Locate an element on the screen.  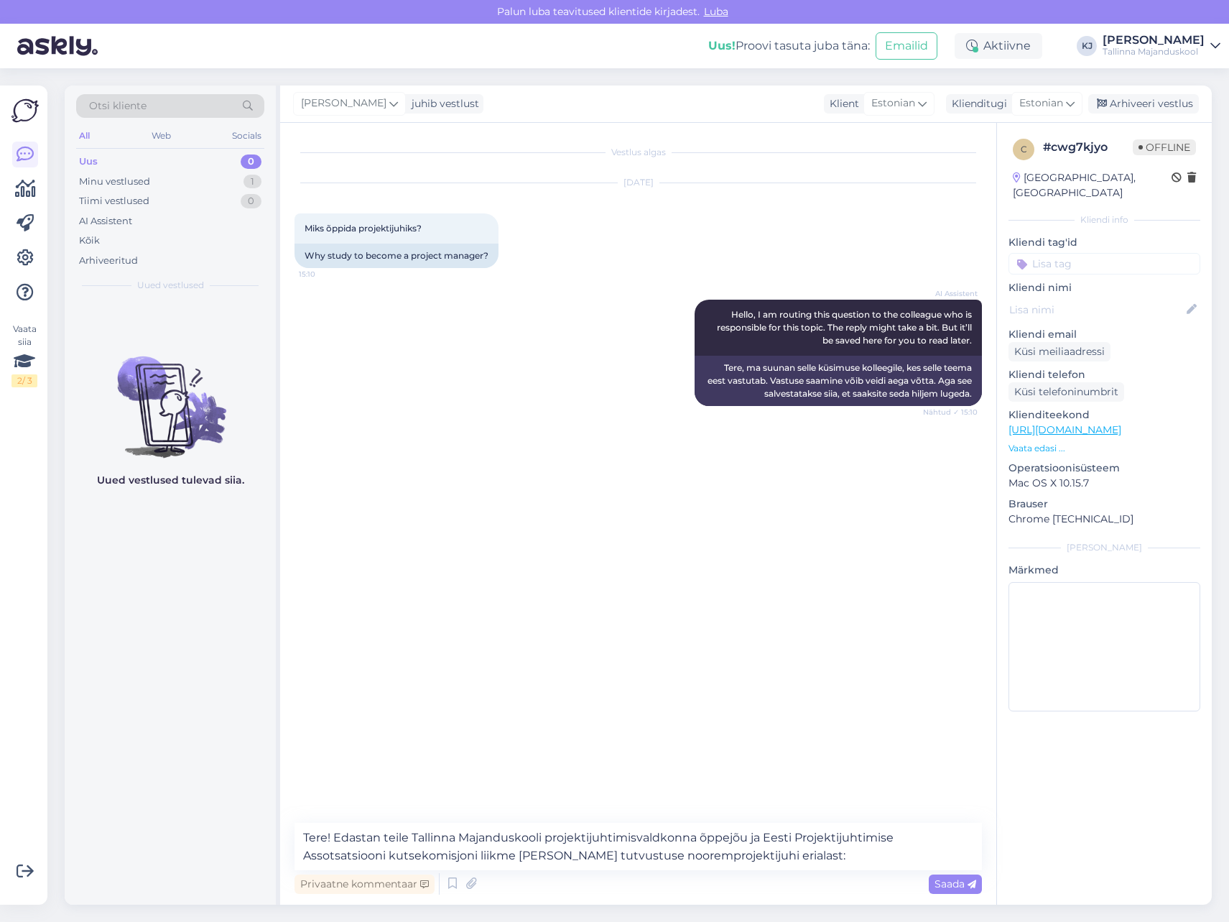
p: Mac OS X 10.15.7 is located at coordinates (1104, 483).